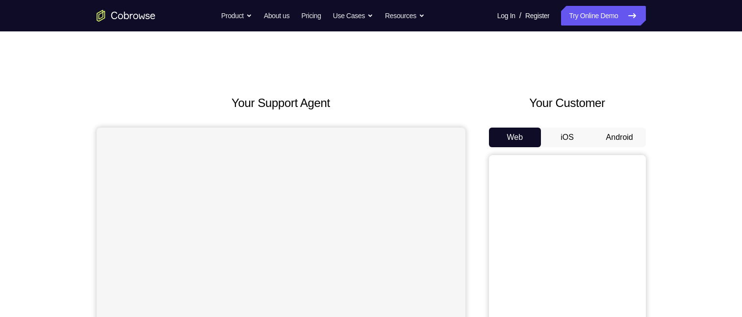 Image resolution: width=742 pixels, height=317 pixels. Describe the element at coordinates (311, 16) in the screenshot. I see `a: Pricing` at that location.